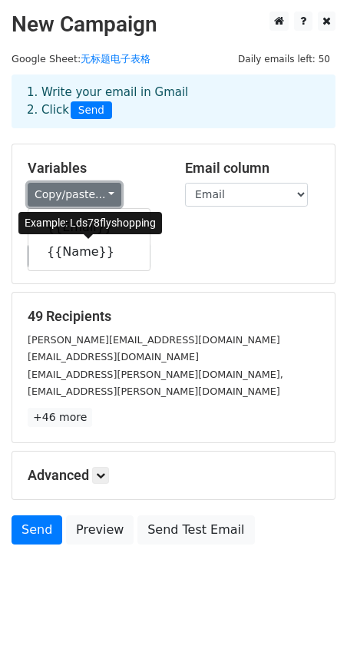  Describe the element at coordinates (81, 58) in the screenshot. I see `small: Google Sheet:` at that location.